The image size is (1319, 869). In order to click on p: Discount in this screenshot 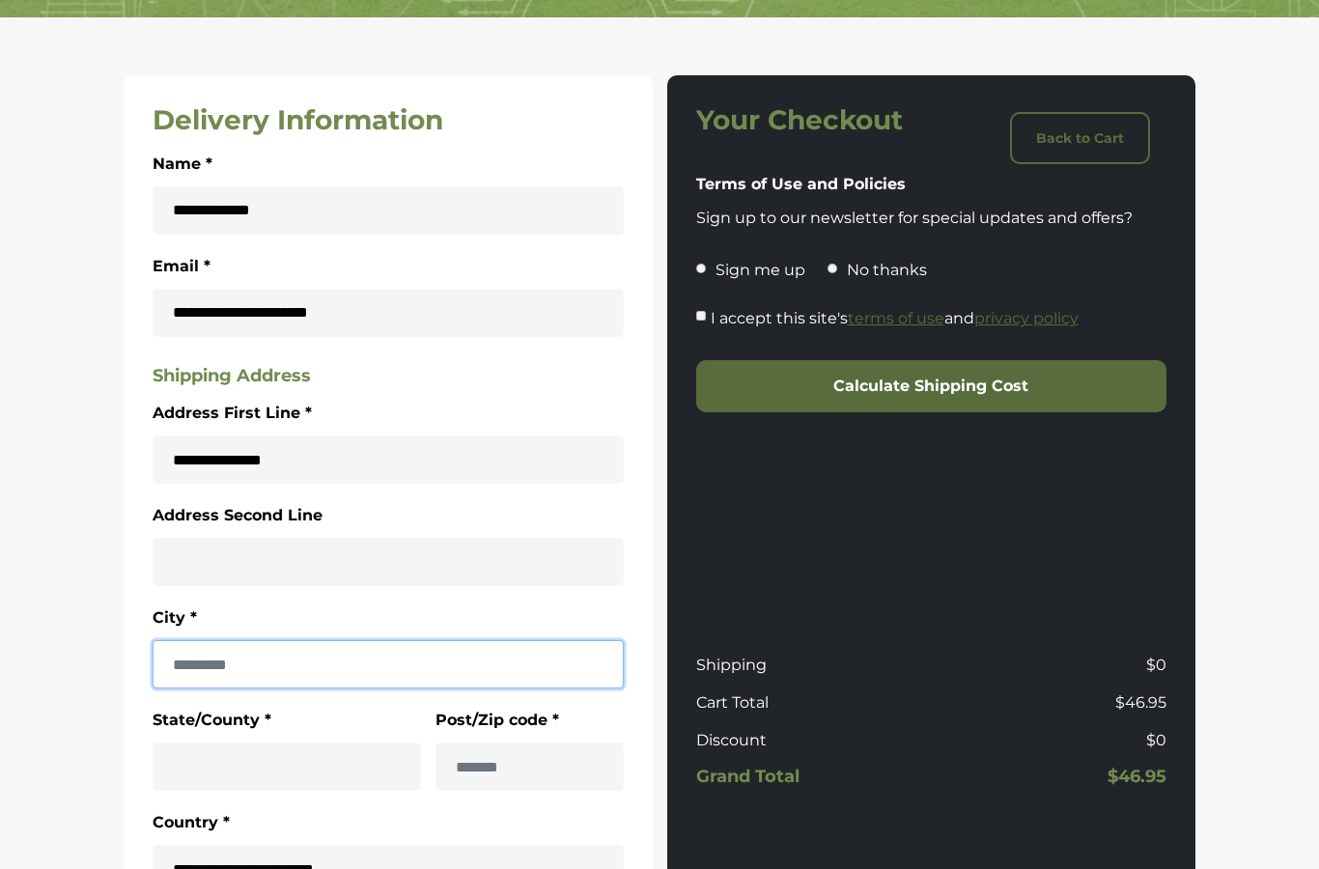, I will do `click(810, 740)`.